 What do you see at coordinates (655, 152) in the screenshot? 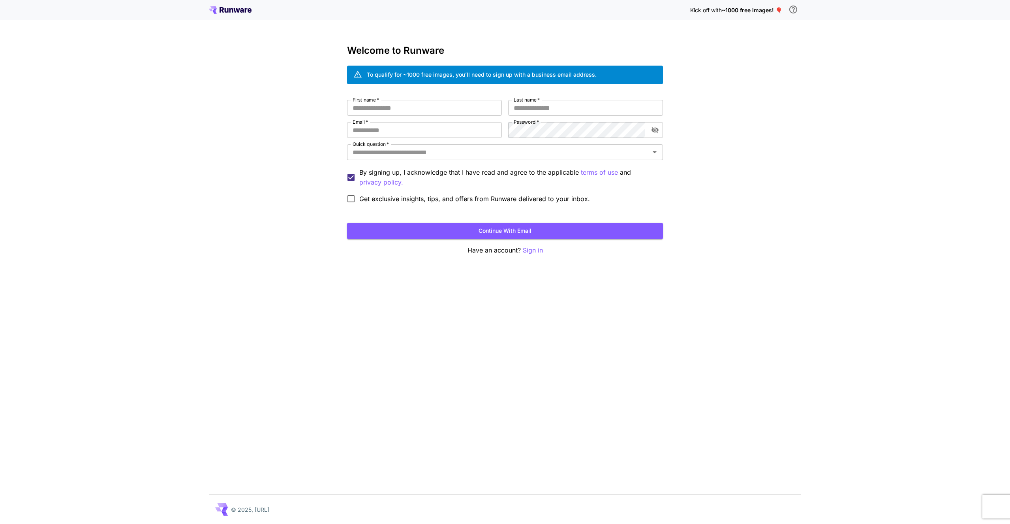
I see `button: Open` at bounding box center [655, 152].